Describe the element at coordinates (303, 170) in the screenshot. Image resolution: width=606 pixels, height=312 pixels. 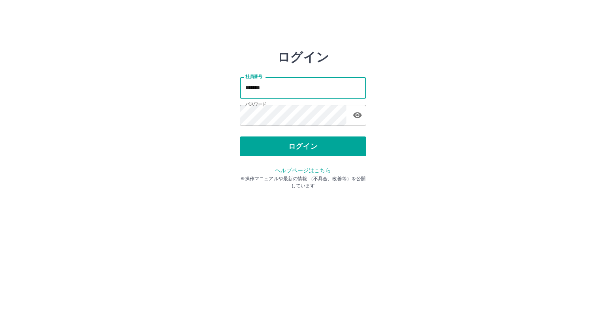
I see `a: ヘルプページはこちら` at that location.